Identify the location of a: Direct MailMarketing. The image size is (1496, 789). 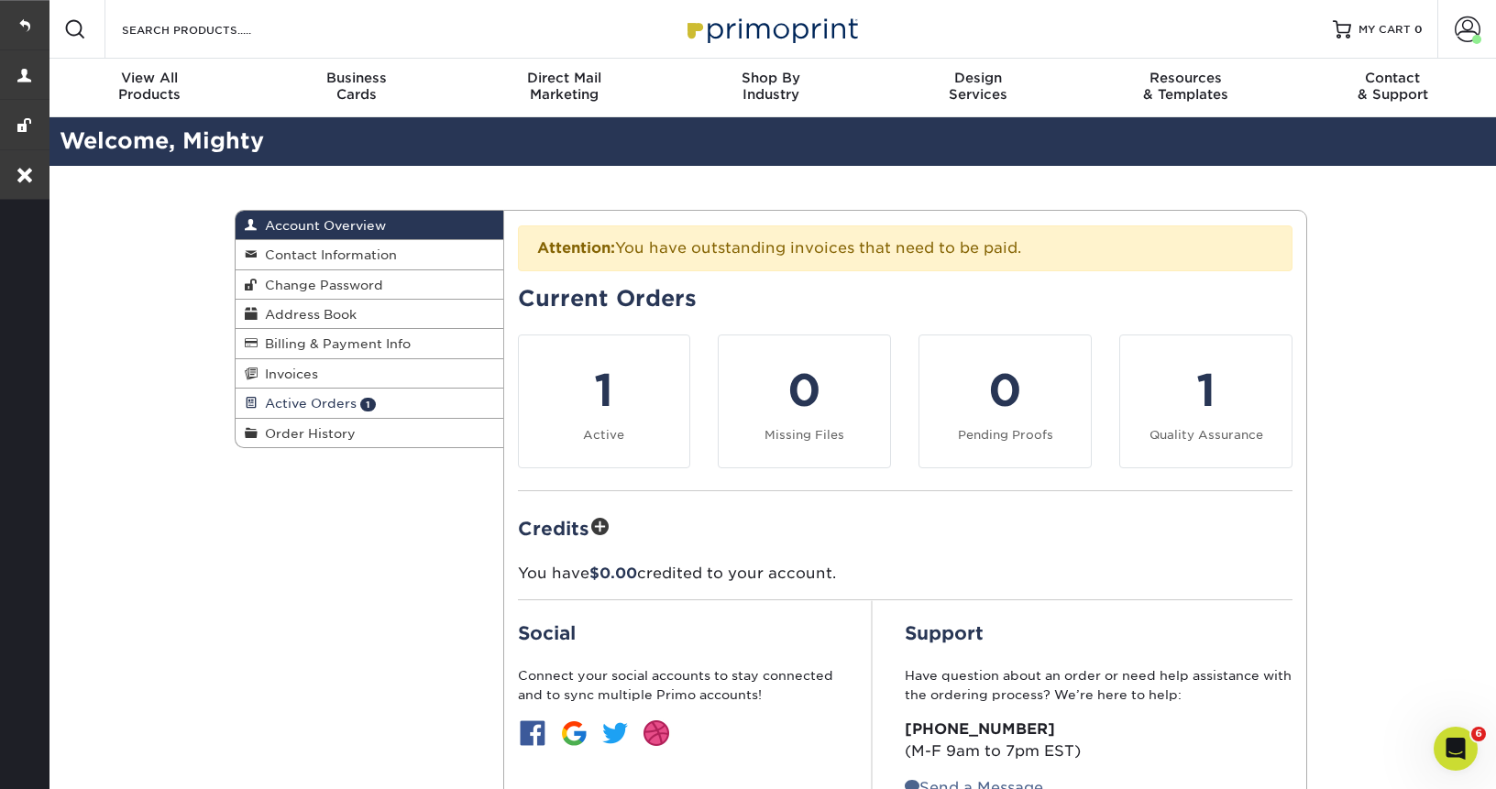
(564, 88).